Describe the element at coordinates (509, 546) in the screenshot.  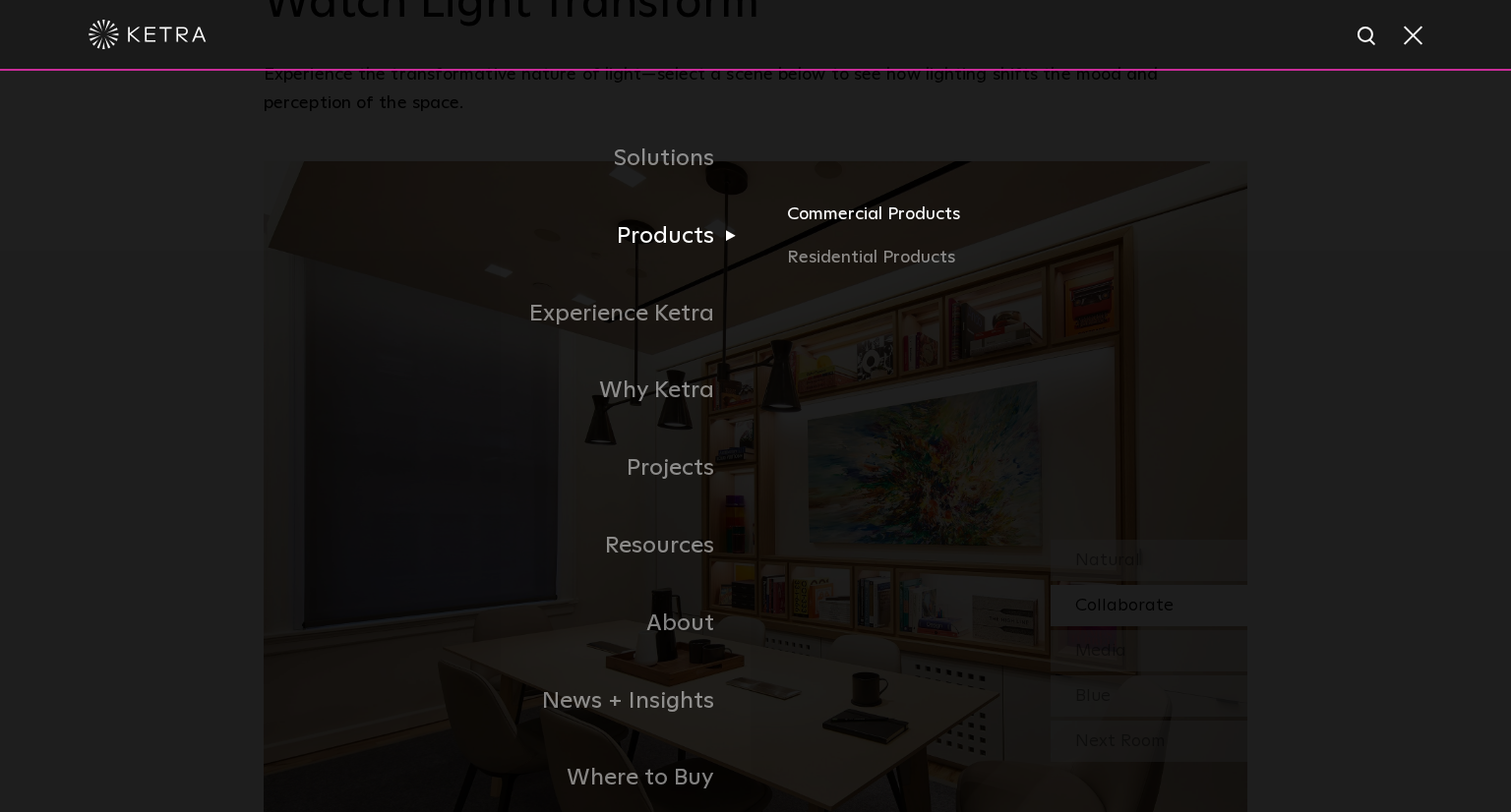
I see `a: Resources` at that location.